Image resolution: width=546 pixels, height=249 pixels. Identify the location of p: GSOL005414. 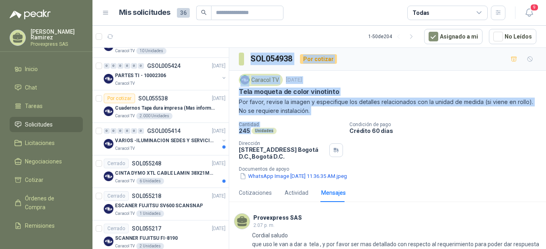
(164, 131).